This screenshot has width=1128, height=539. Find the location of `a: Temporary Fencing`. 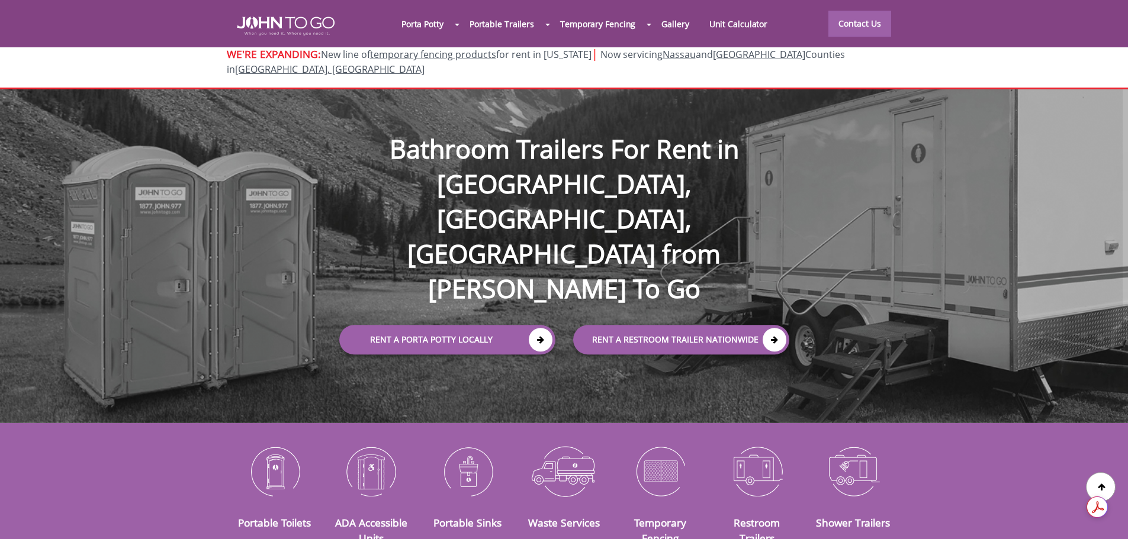

a: Temporary Fencing is located at coordinates (597, 24).